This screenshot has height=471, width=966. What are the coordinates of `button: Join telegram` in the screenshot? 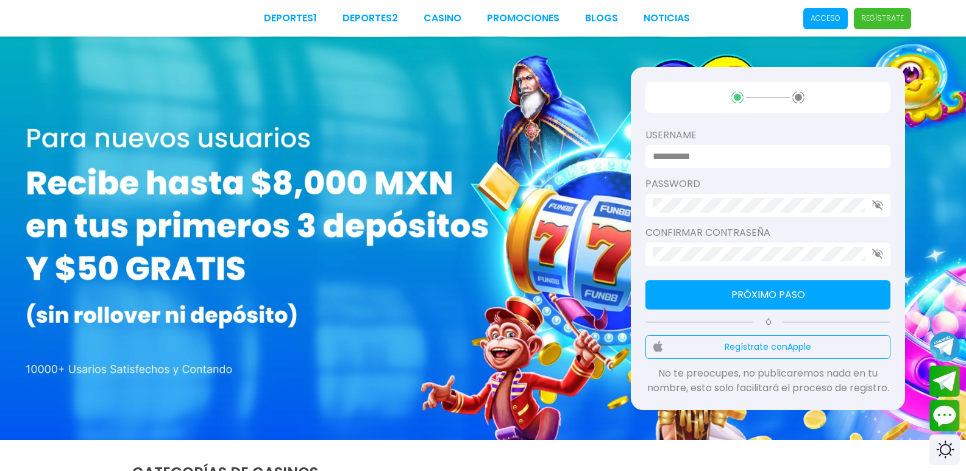 It's located at (944, 381).